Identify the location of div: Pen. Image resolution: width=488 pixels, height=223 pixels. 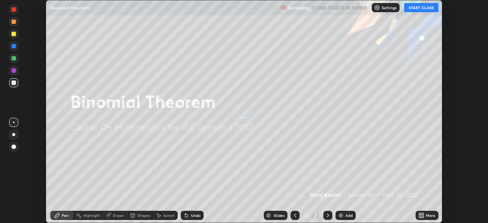
(65, 215).